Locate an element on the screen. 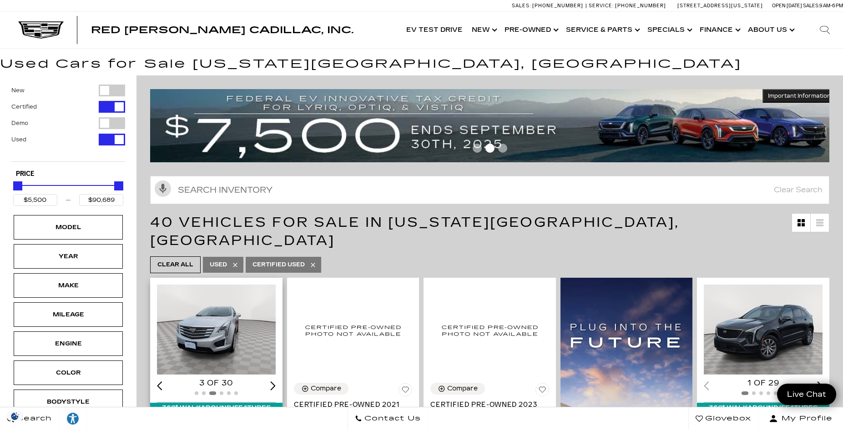  button: Open user profile menu is located at coordinates (801, 419).